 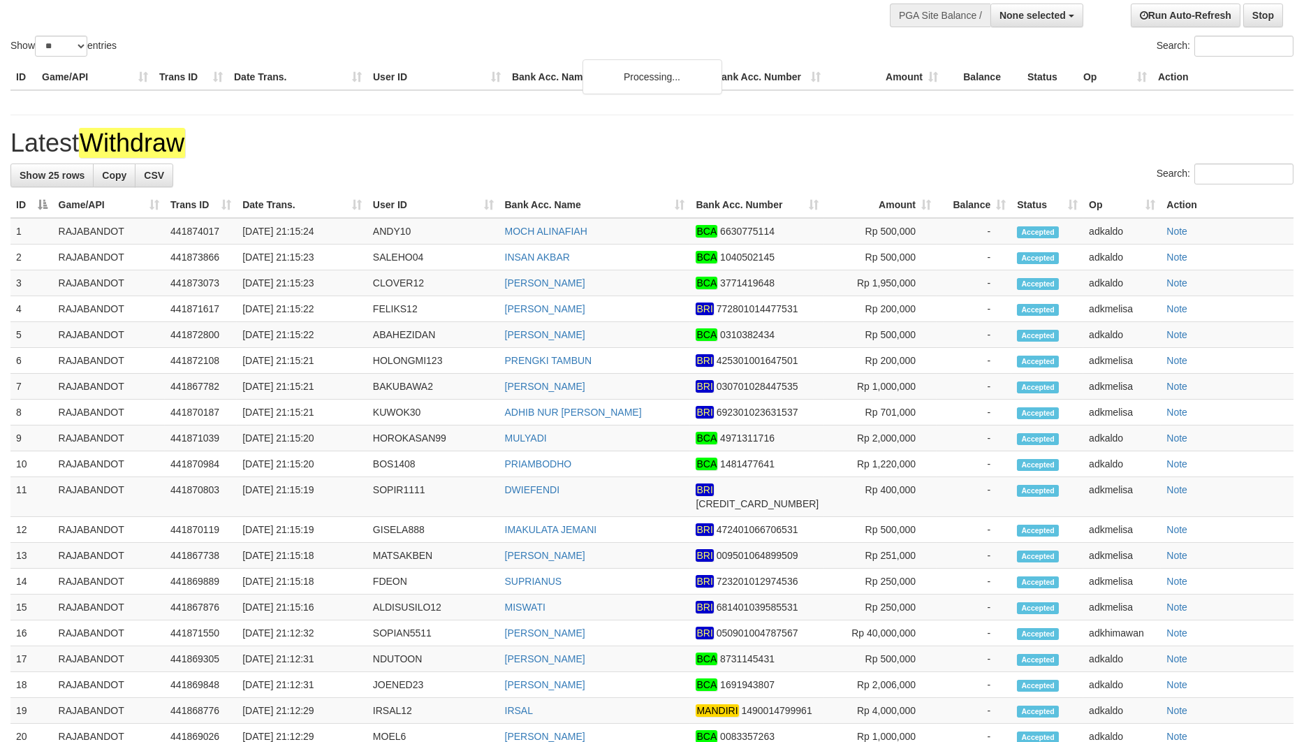 What do you see at coordinates (433, 205) in the screenshot?
I see `th: User ID: activate to sort column ascending` at bounding box center [433, 205].